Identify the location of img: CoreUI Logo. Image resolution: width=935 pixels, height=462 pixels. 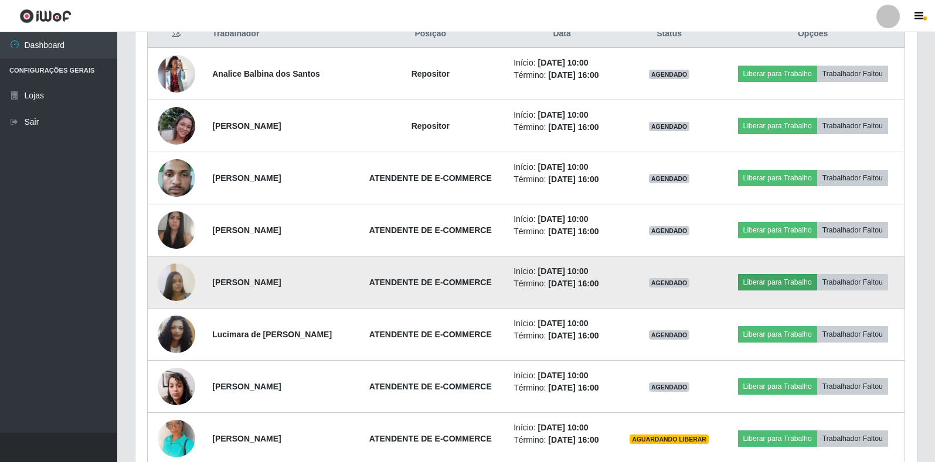
(45, 16).